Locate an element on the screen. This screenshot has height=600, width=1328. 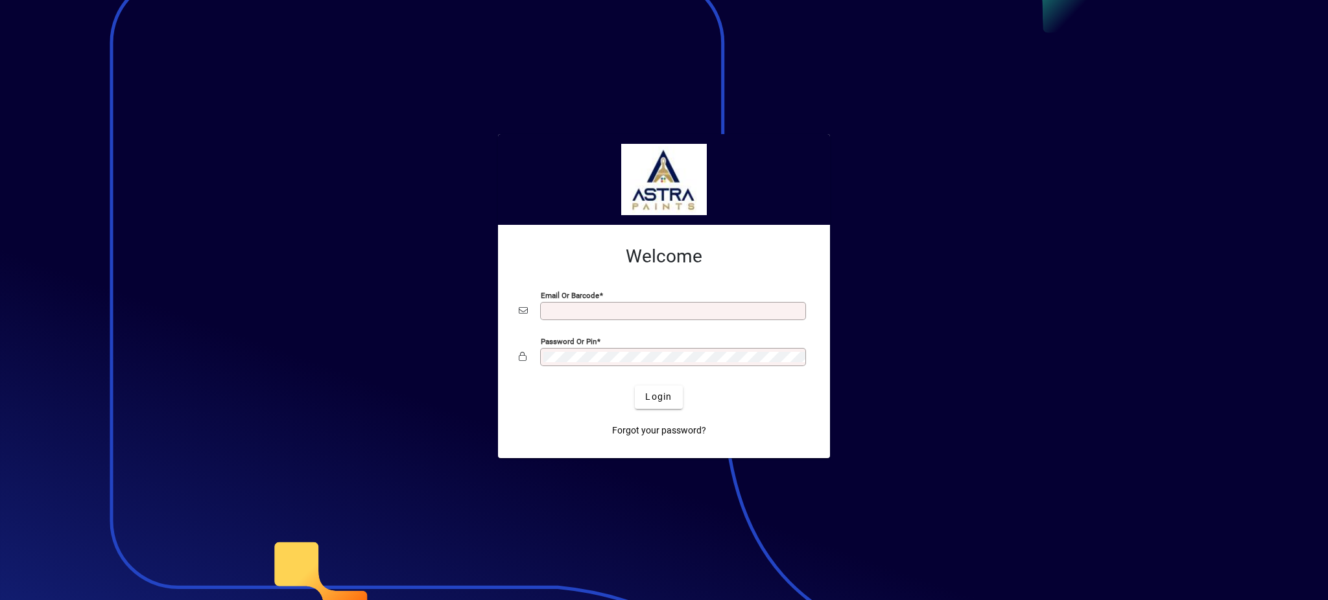
button: Login is located at coordinates (658, 397).